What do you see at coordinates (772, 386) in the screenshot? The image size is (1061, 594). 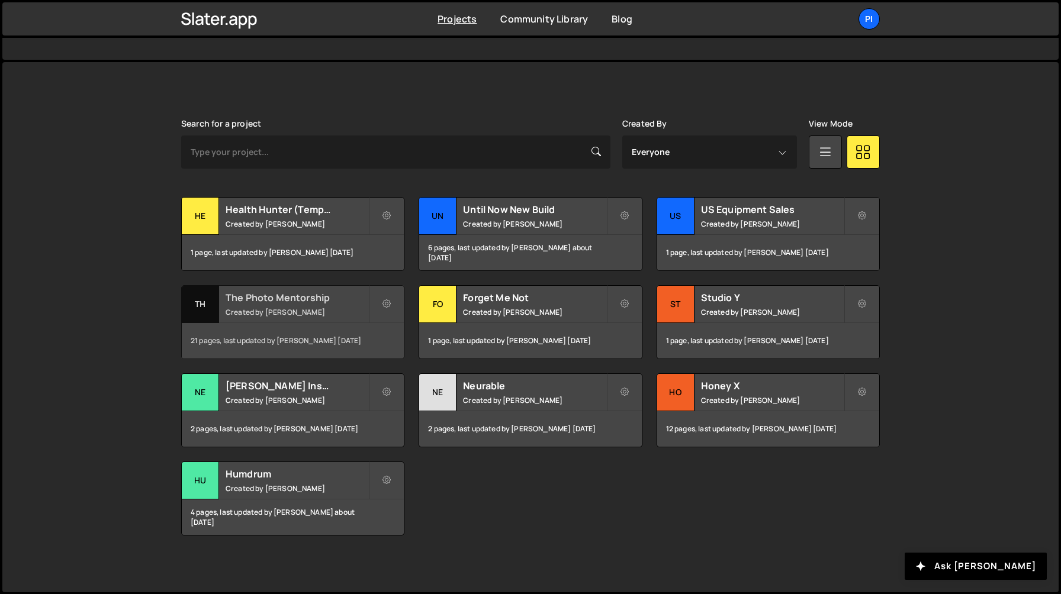 I see `h2: Honey X` at bounding box center [772, 386].